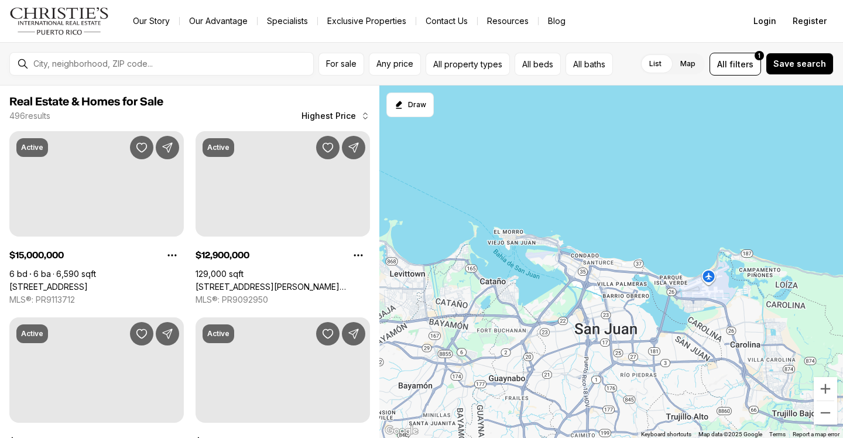 The width and height of the screenshot is (843, 438). What do you see at coordinates (328, 148) in the screenshot?
I see `button: Save Property: 602 BARBOSA AVE` at bounding box center [328, 148].